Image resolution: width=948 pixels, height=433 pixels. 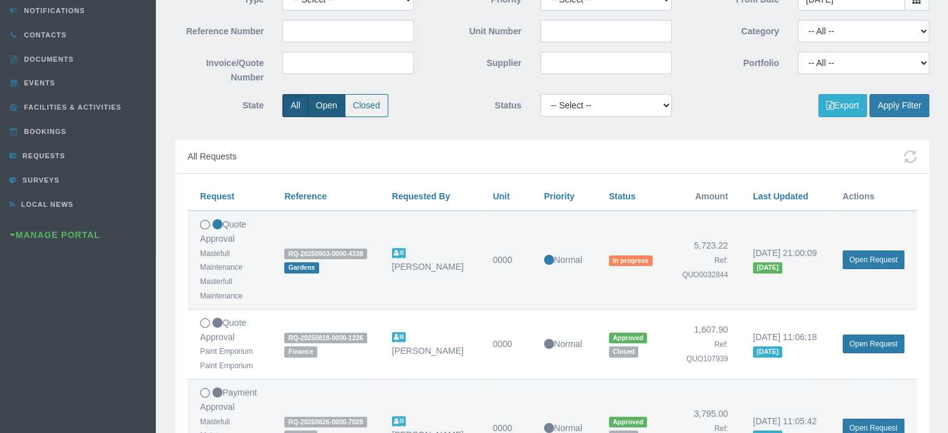 I want to click on span: Gardens, so click(x=301, y=268).